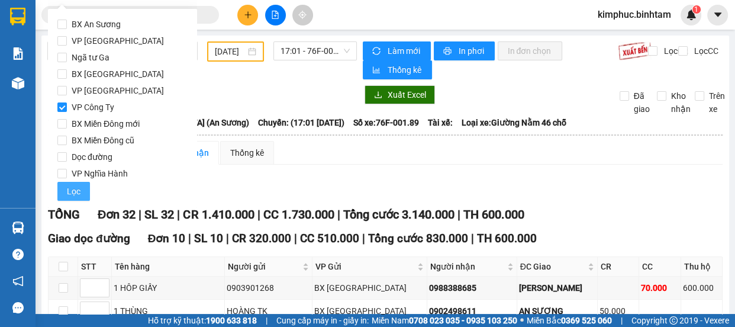 The height and width of the screenshot is (327, 735). Describe the element at coordinates (445, 320) in the screenshot. I see `span: Miền Nam` at that location.